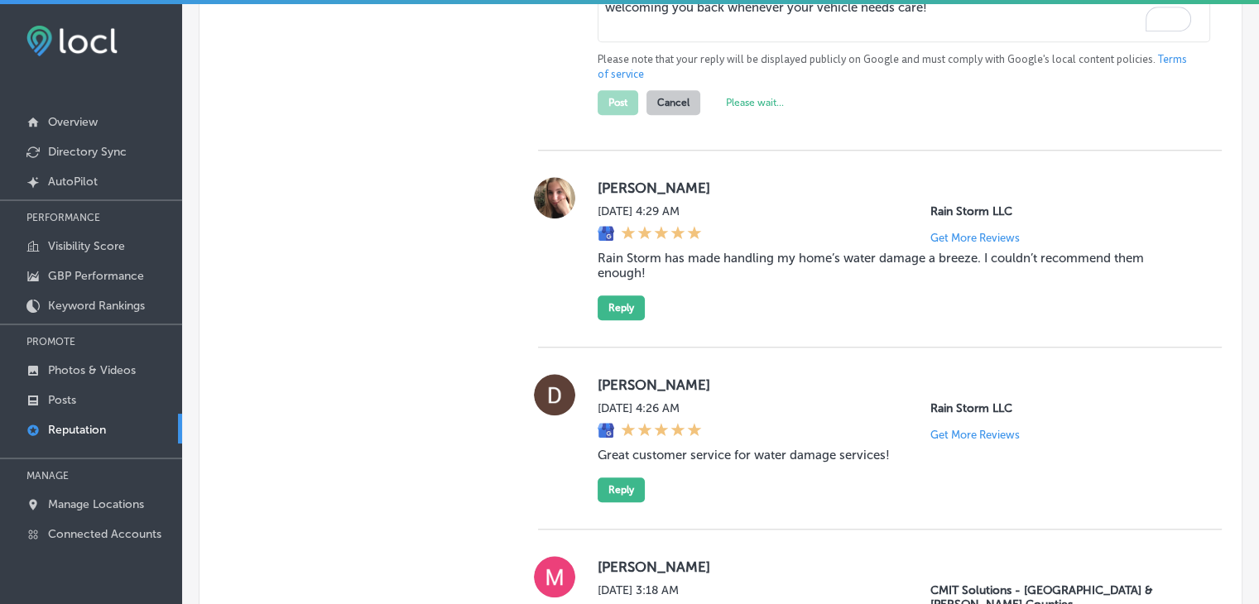 The height and width of the screenshot is (604, 1259). Describe the element at coordinates (171, 103) in the screenshot. I see `img: tab_keywords_by_traffic_grey.svg` at that location.